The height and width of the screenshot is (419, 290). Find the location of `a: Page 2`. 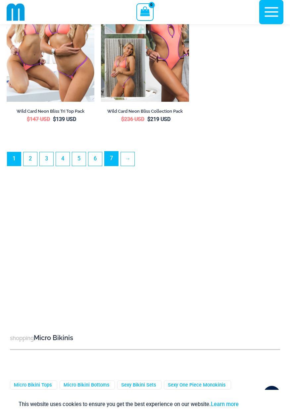

a: Page 2 is located at coordinates (30, 159).